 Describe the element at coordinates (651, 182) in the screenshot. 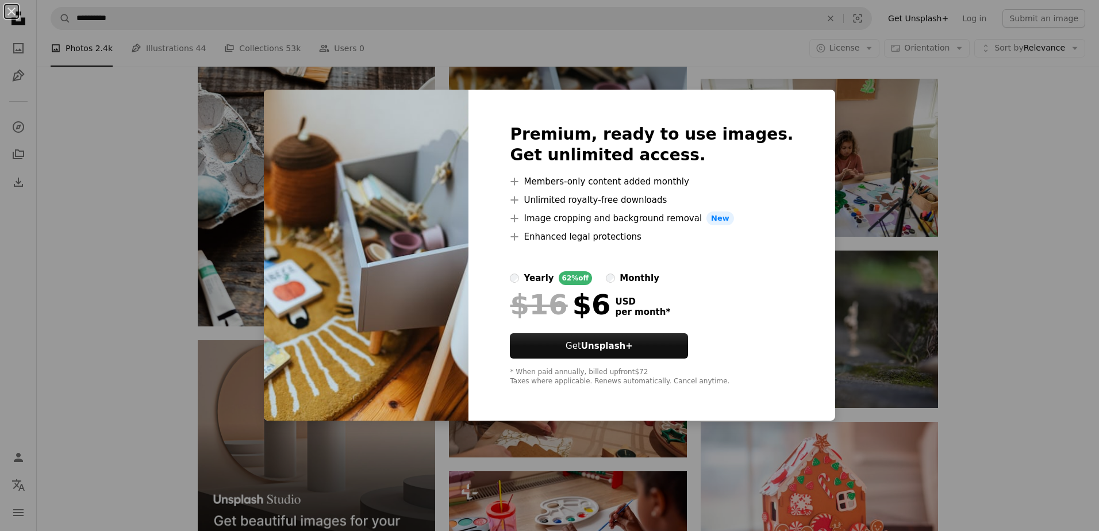

I see `li: Members-only content added monthly` at that location.